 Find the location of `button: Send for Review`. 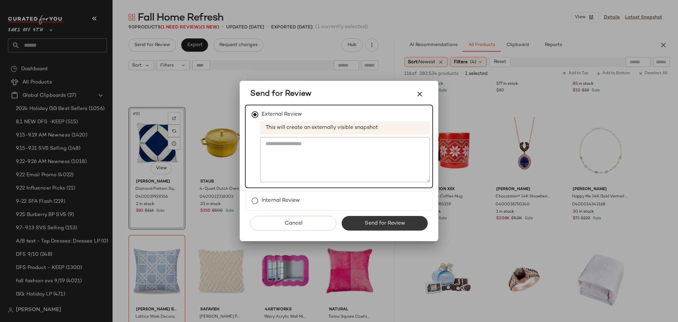

button: Send for Review is located at coordinates (384, 223).